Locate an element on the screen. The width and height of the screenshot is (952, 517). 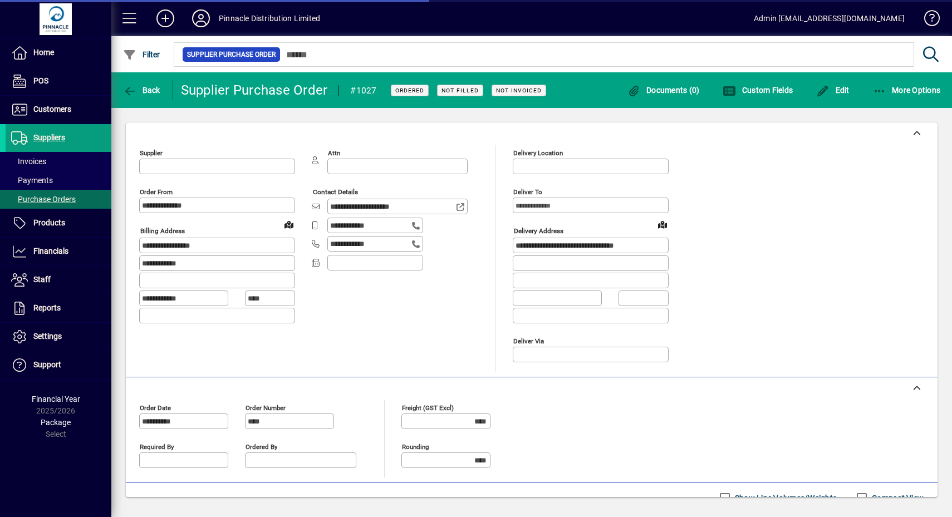
mat-label: Rounding is located at coordinates (415, 446).